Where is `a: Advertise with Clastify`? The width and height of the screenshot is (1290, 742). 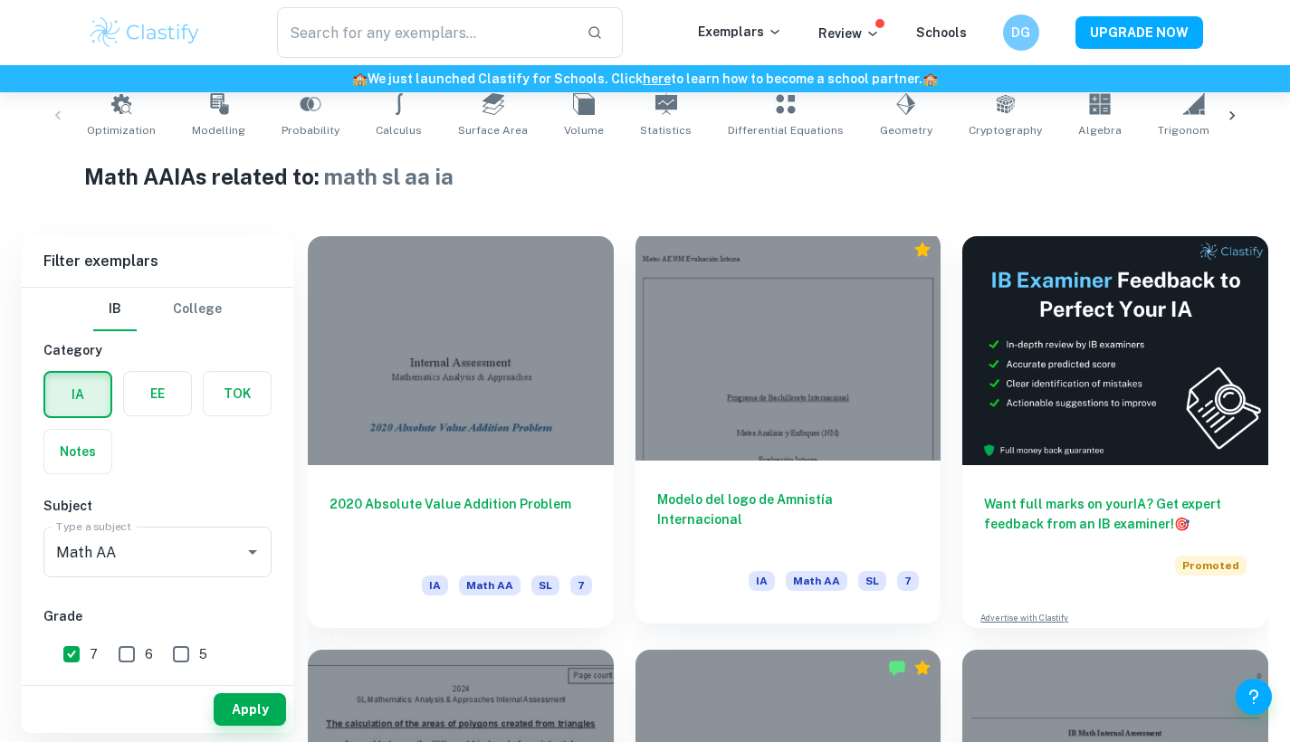 a: Advertise with Clastify is located at coordinates (1024, 618).